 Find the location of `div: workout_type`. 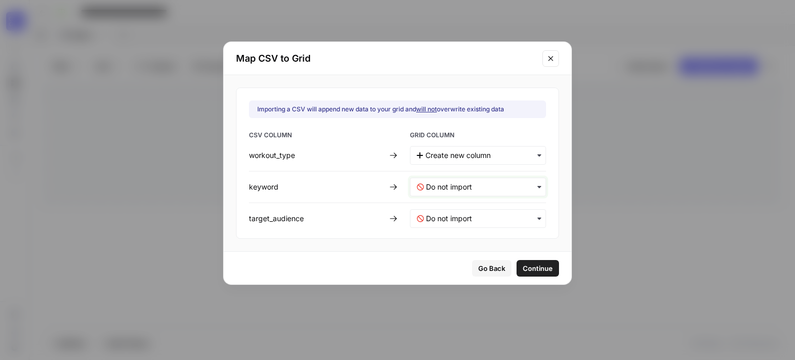

div: workout_type is located at coordinates (317, 155).